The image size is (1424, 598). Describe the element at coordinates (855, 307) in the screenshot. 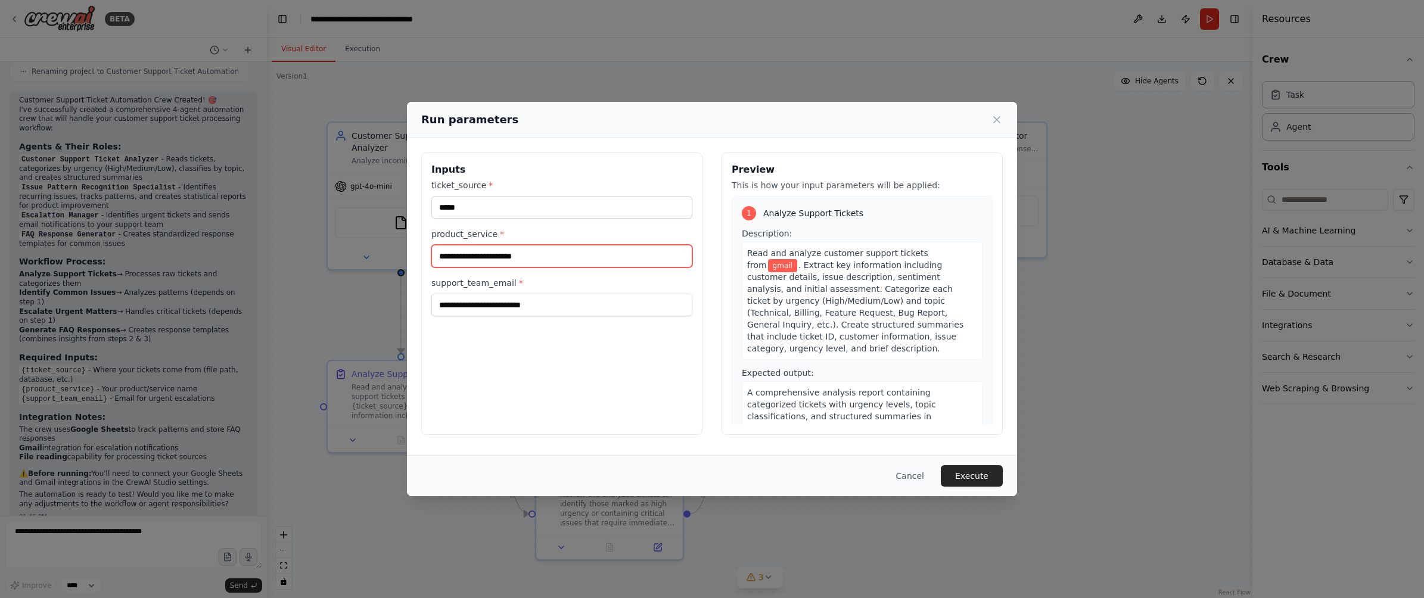

I see `span: . Extract key information including customer details, issue description, sentiment analysis, and ...` at that location.